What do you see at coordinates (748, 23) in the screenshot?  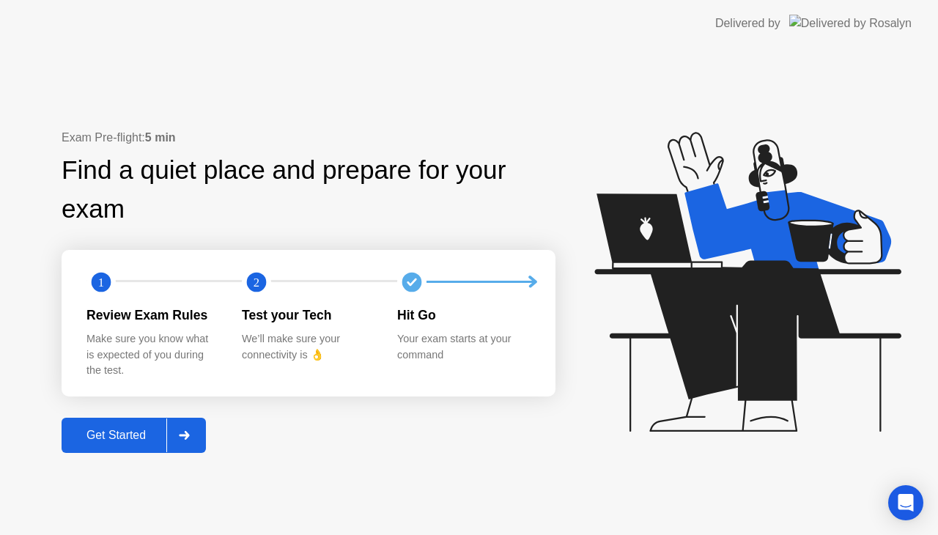 I see `div: Delivered by` at bounding box center [748, 23].